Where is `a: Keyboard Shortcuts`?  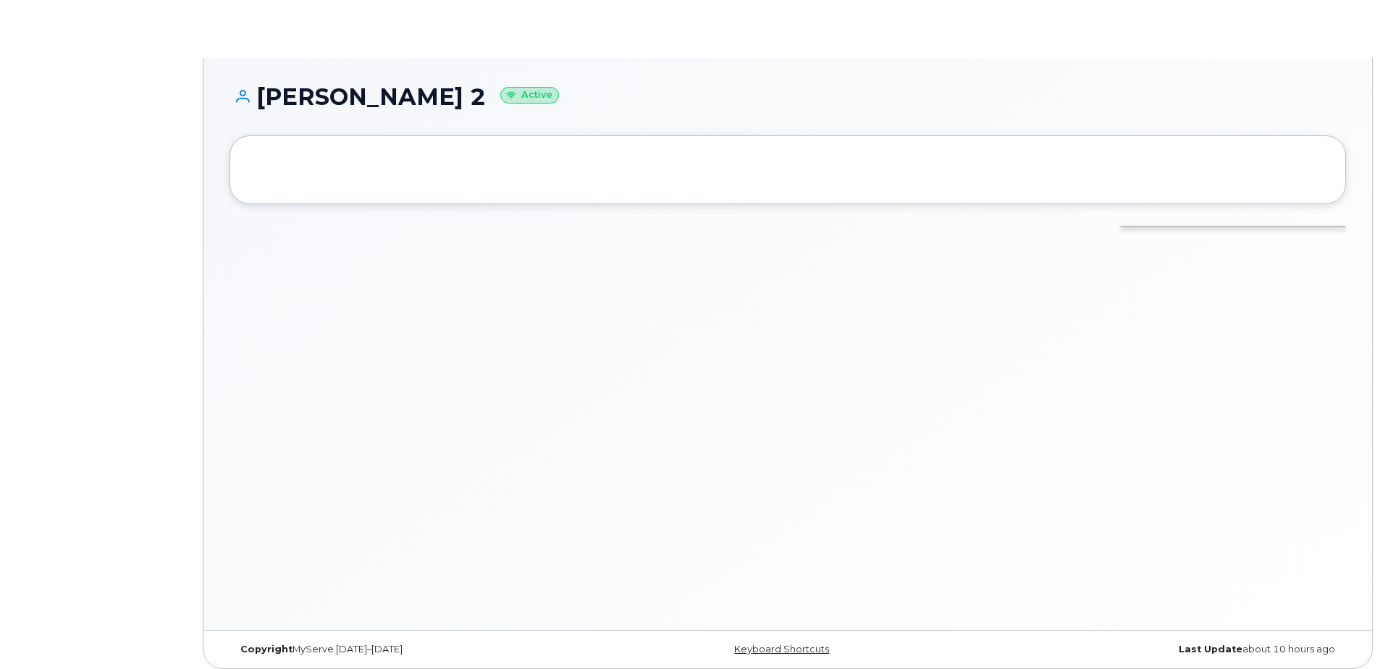 a: Keyboard Shortcuts is located at coordinates (781, 649).